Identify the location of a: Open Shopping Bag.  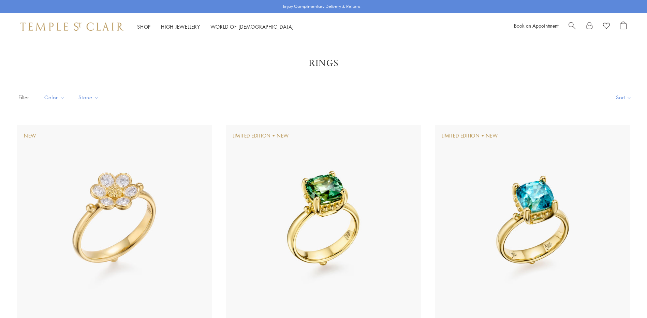
(623, 27).